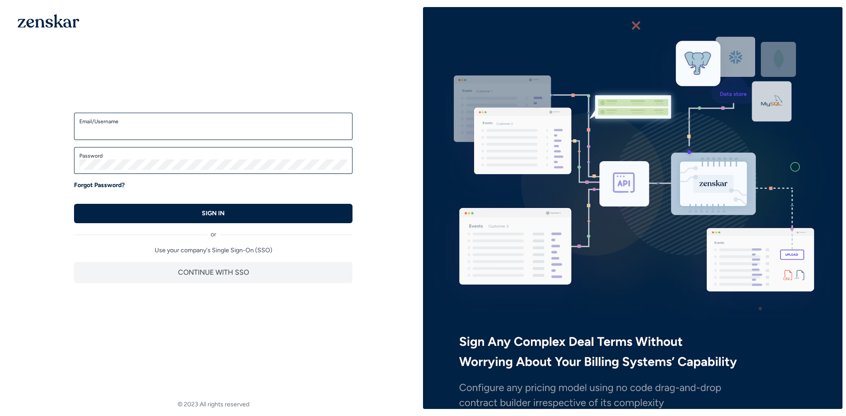 Image resolution: width=846 pixels, height=416 pixels. Describe the element at coordinates (99, 186) in the screenshot. I see `p: Forgot Password?` at that location.